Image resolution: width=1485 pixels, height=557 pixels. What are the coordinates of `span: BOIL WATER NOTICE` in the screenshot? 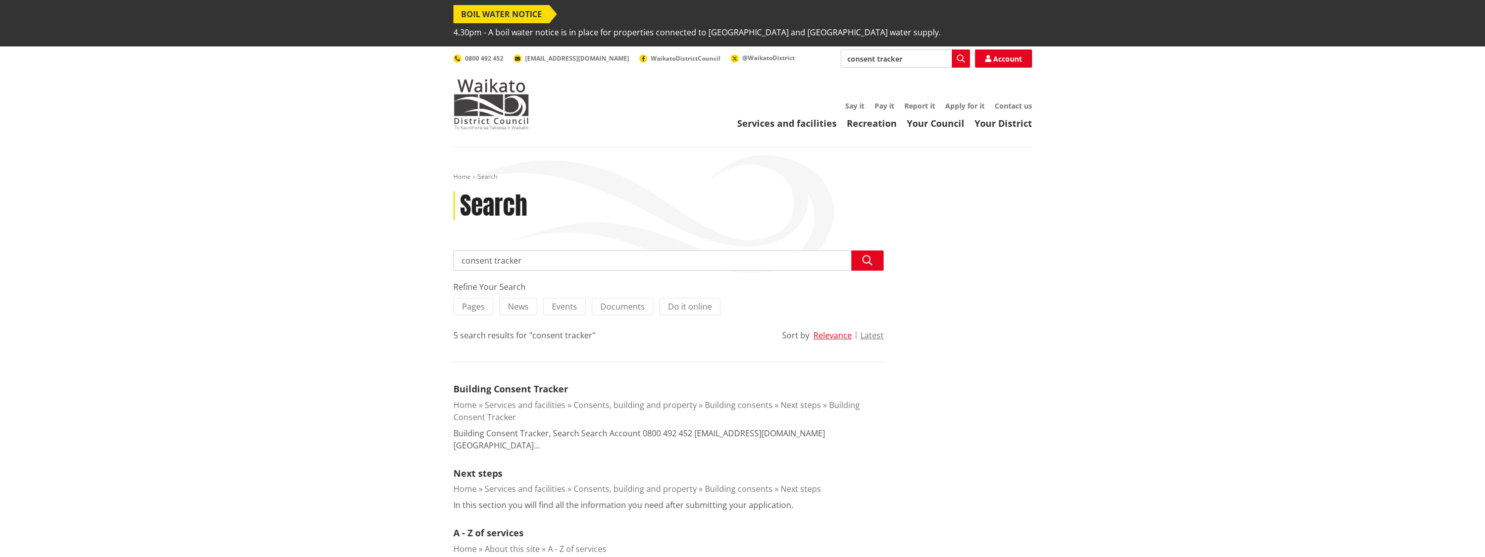 It's located at (502, 14).